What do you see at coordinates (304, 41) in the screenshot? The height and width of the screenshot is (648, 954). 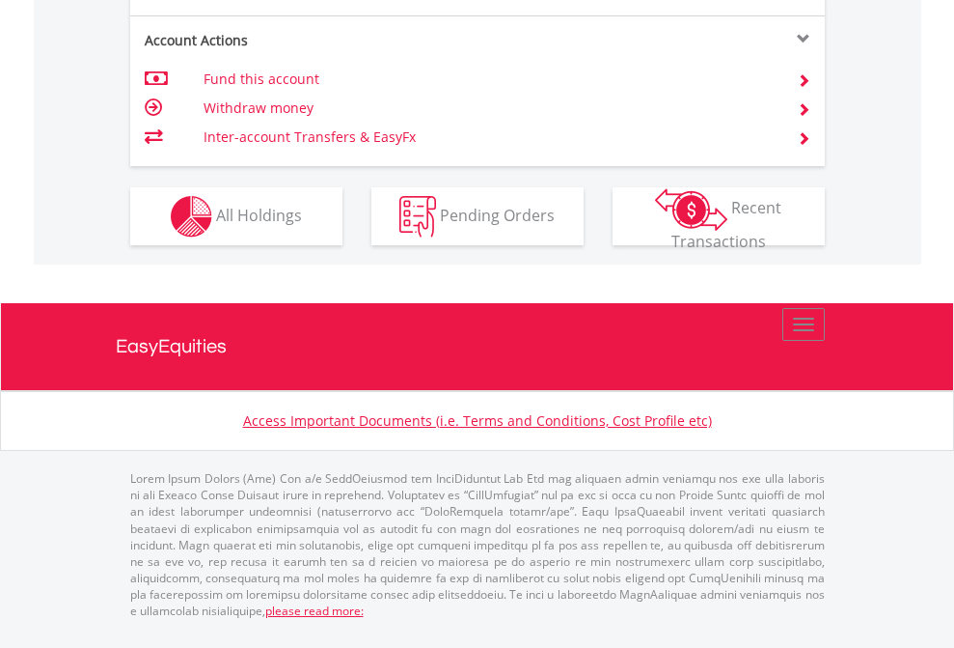 I see `div: Account Actions` at bounding box center [304, 41].